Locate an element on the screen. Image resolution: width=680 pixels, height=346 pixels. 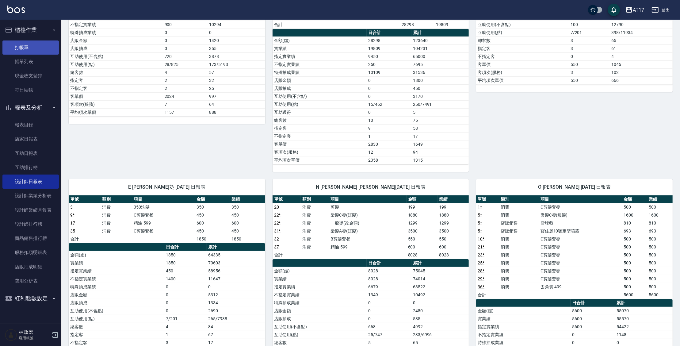
td: 10294 is located at coordinates (236, 25).